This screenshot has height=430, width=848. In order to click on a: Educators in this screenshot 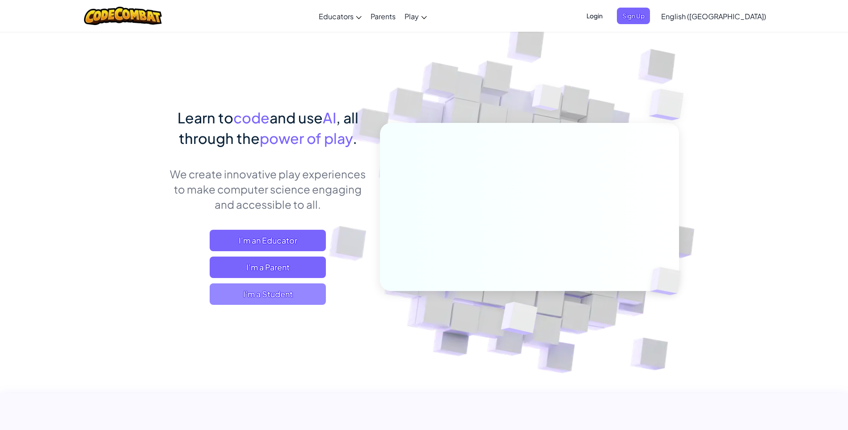, I will do `click(340, 16)`.